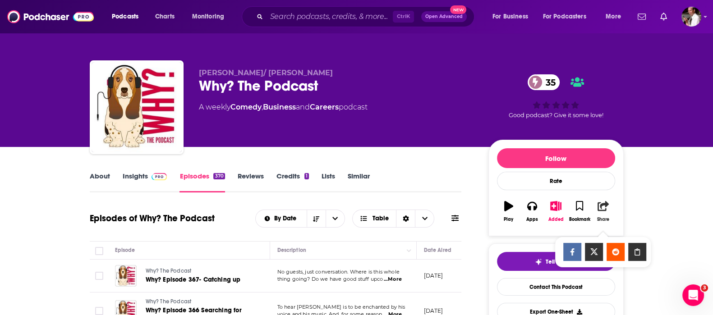 The image size is (713, 315). What do you see at coordinates (705, 288) in the screenshot?
I see `span: 3` at bounding box center [705, 288].